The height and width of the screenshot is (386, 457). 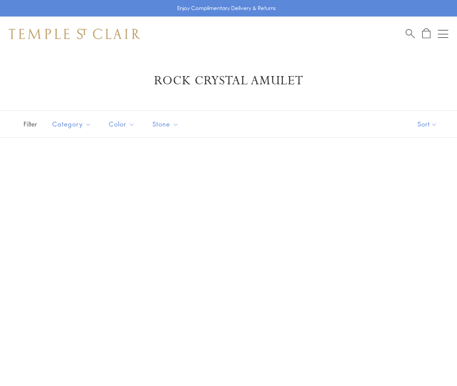 What do you see at coordinates (122, 124) in the screenshot?
I see `button: Color` at bounding box center [122, 124].